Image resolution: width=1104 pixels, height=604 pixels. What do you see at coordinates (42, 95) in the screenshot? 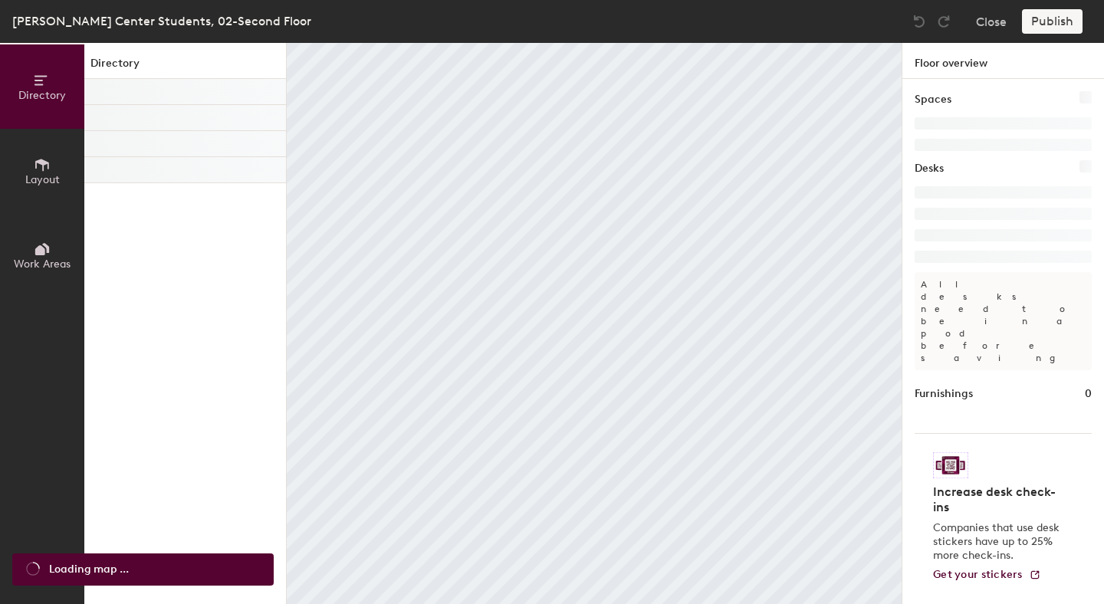
I see `span: Directory` at bounding box center [42, 95].